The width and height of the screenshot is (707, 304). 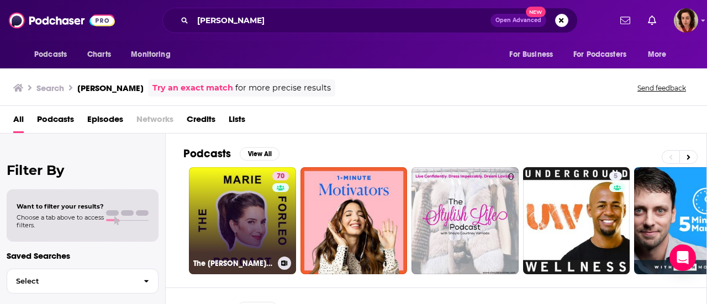 I want to click on img: Podchaser - Follow, Share and Rate Podcasts, so click(x=62, y=20).